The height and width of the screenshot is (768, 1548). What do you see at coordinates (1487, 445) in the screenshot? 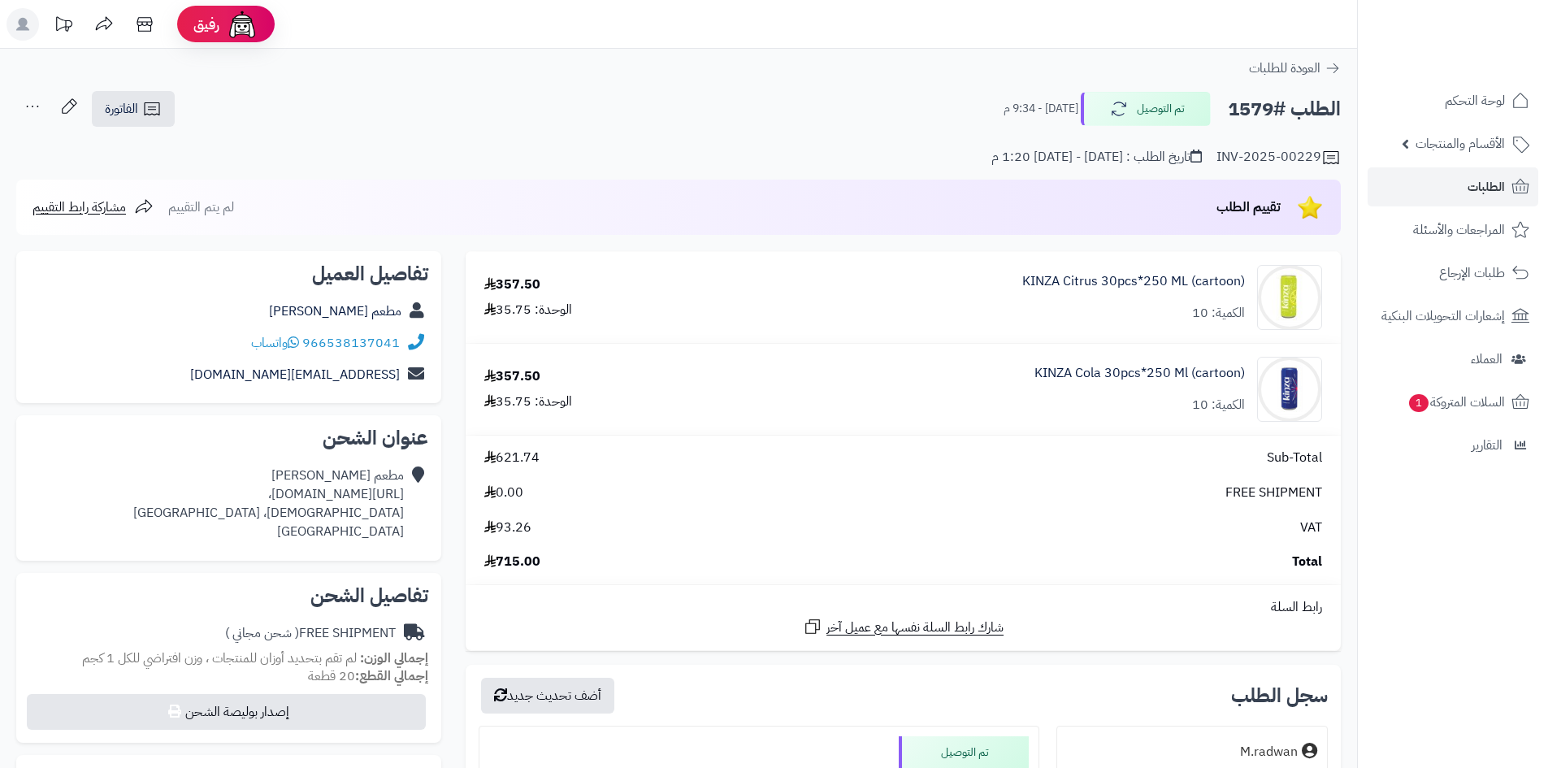
I see `span: التقارير` at bounding box center [1487, 445].